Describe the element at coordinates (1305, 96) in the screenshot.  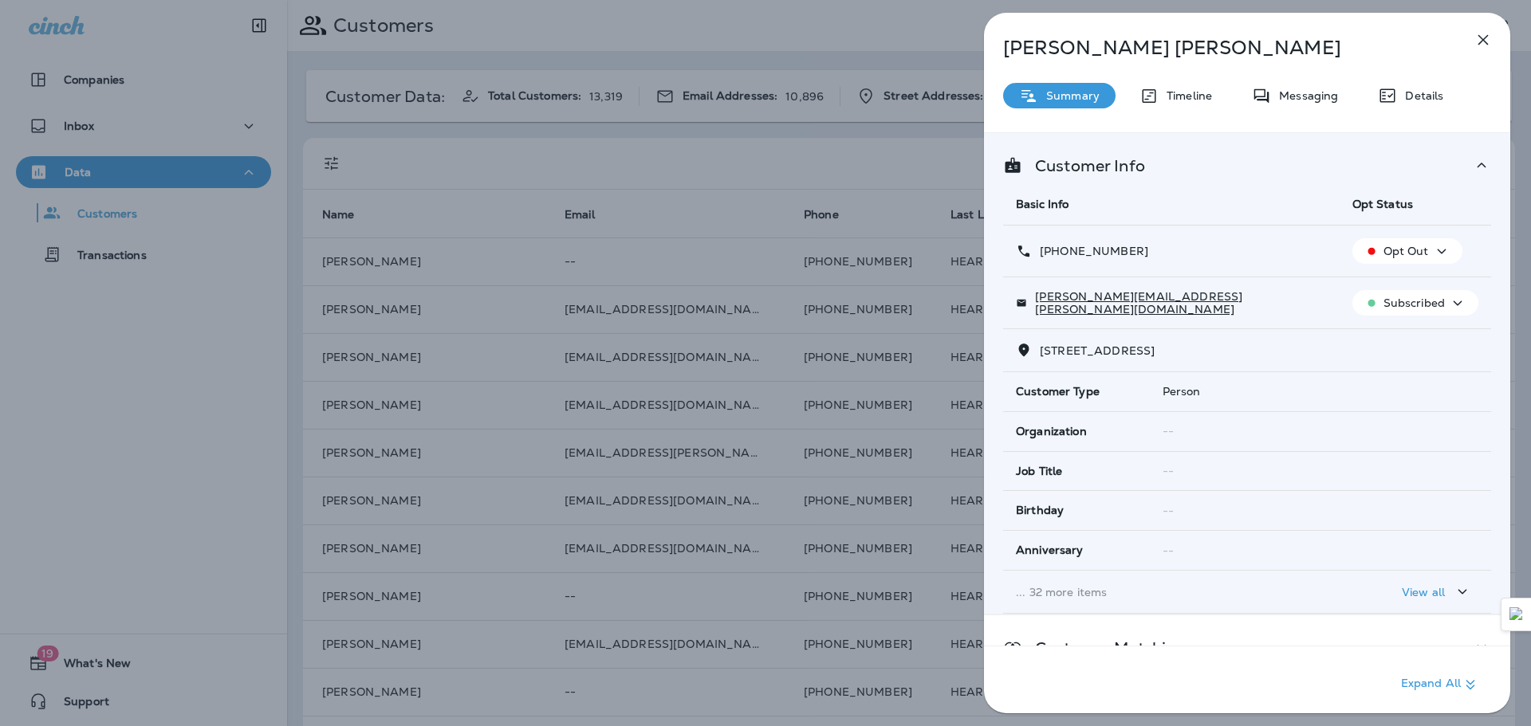
I see `p: Messaging` at that location.